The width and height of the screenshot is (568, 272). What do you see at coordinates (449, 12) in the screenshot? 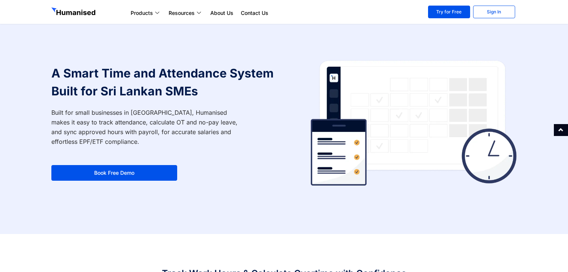
I see `a: Try for Free` at bounding box center [449, 12].